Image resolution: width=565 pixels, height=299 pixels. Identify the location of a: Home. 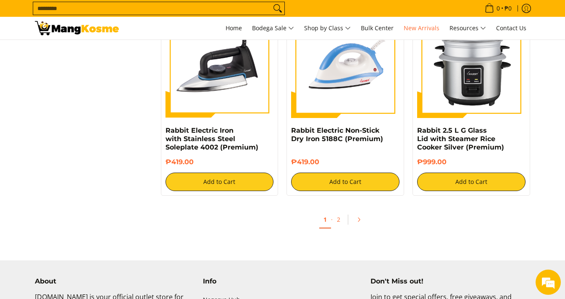
(234, 28).